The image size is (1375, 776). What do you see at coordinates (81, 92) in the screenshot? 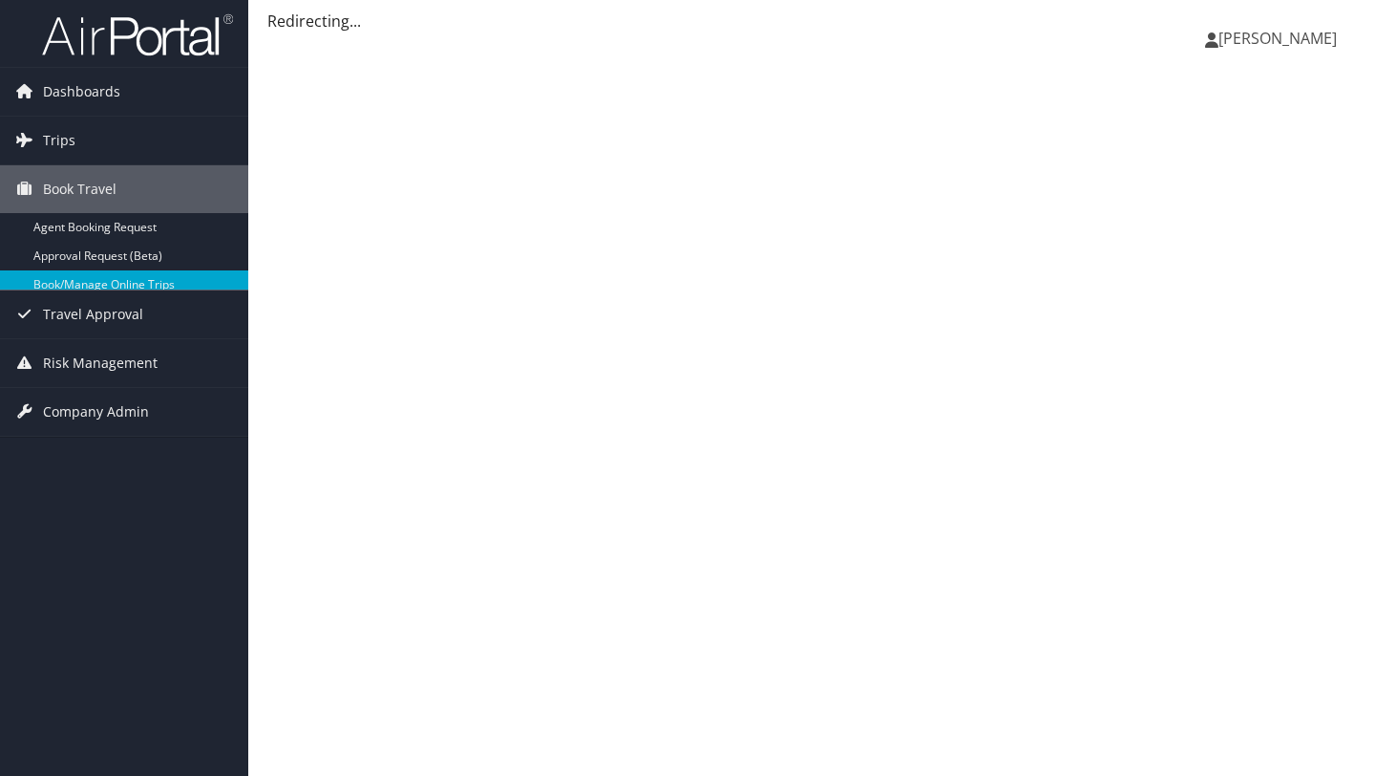
I see `span: Dashboards` at bounding box center [81, 92].